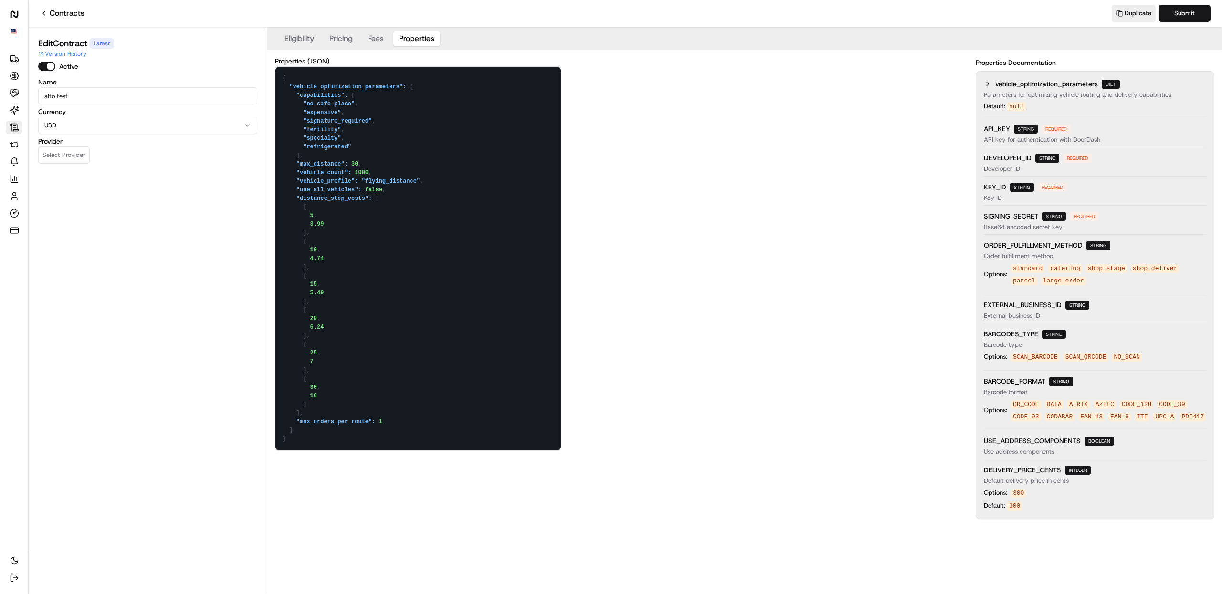 Image resolution: width=1222 pixels, height=594 pixels. What do you see at coordinates (62, 13) in the screenshot?
I see `a: Contracts` at bounding box center [62, 13].